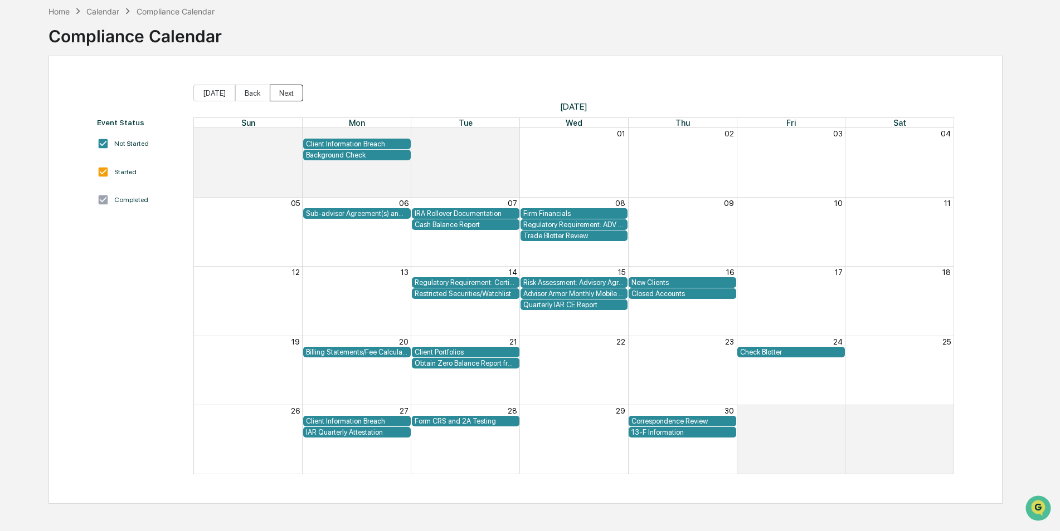  What do you see at coordinates (513, 342) in the screenshot?
I see `button: 21` at bounding box center [513, 342].